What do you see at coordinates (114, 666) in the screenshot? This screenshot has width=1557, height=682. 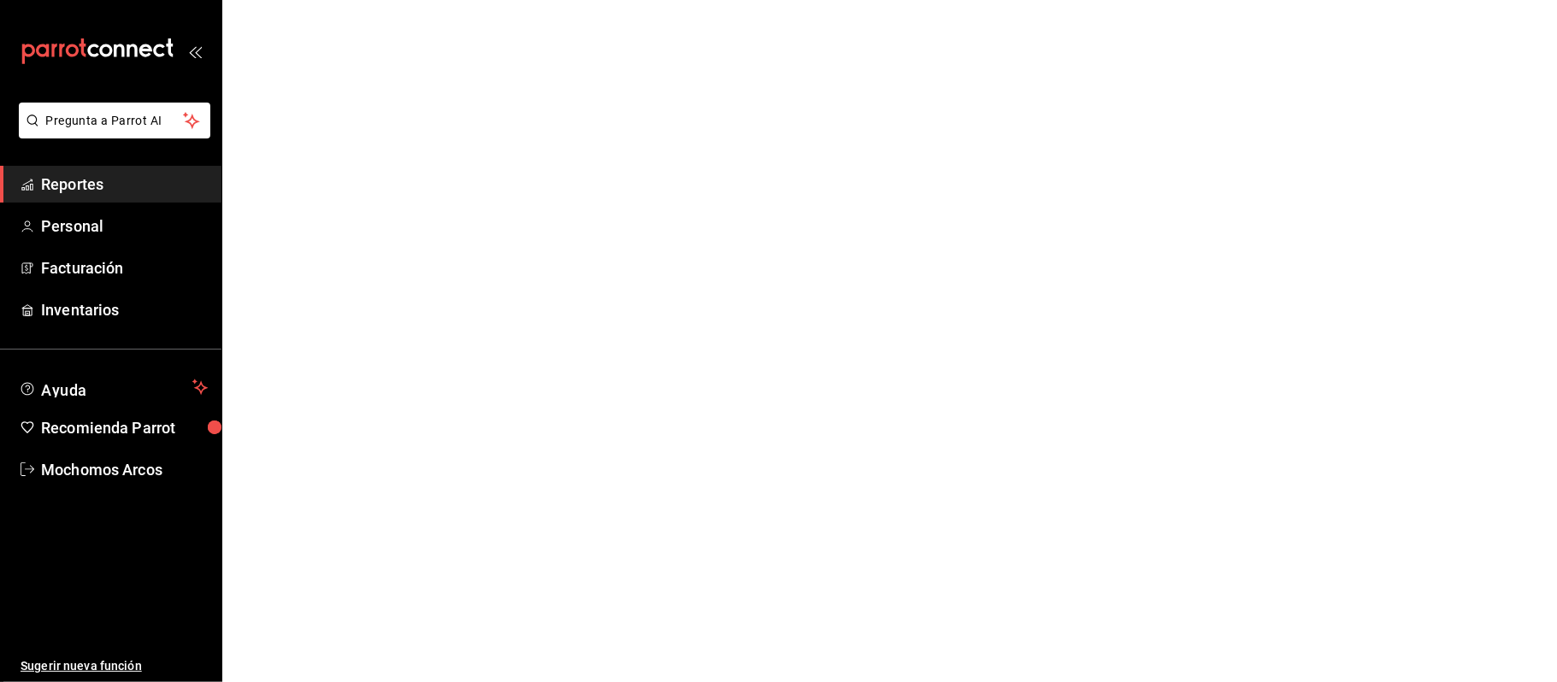 I see `span: Sugerir nueva función` at bounding box center [114, 666].